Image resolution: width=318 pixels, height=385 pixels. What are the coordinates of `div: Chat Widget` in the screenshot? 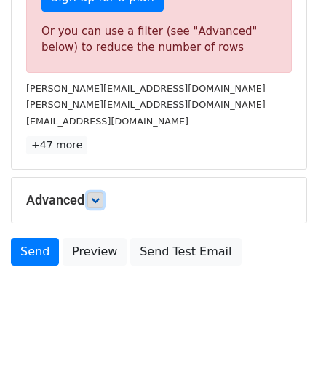 It's located at (282, 350).